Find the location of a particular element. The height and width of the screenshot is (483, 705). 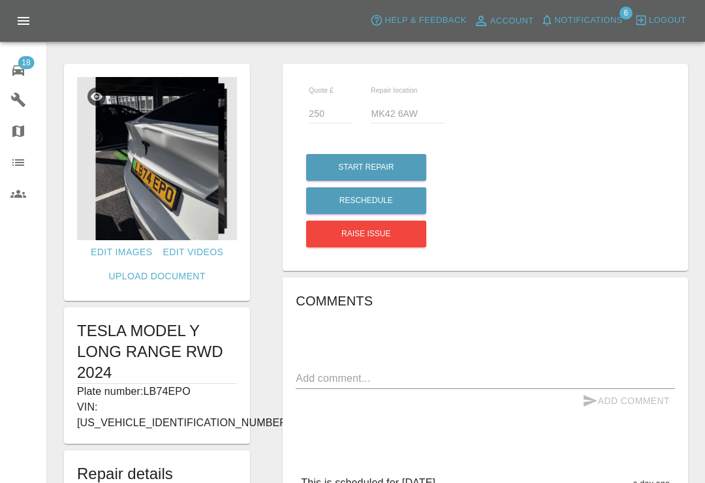

a: Edit Videos is located at coordinates (193, 252).